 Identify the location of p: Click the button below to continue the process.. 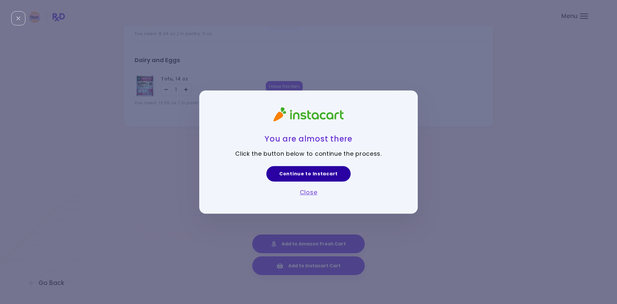
(309, 154).